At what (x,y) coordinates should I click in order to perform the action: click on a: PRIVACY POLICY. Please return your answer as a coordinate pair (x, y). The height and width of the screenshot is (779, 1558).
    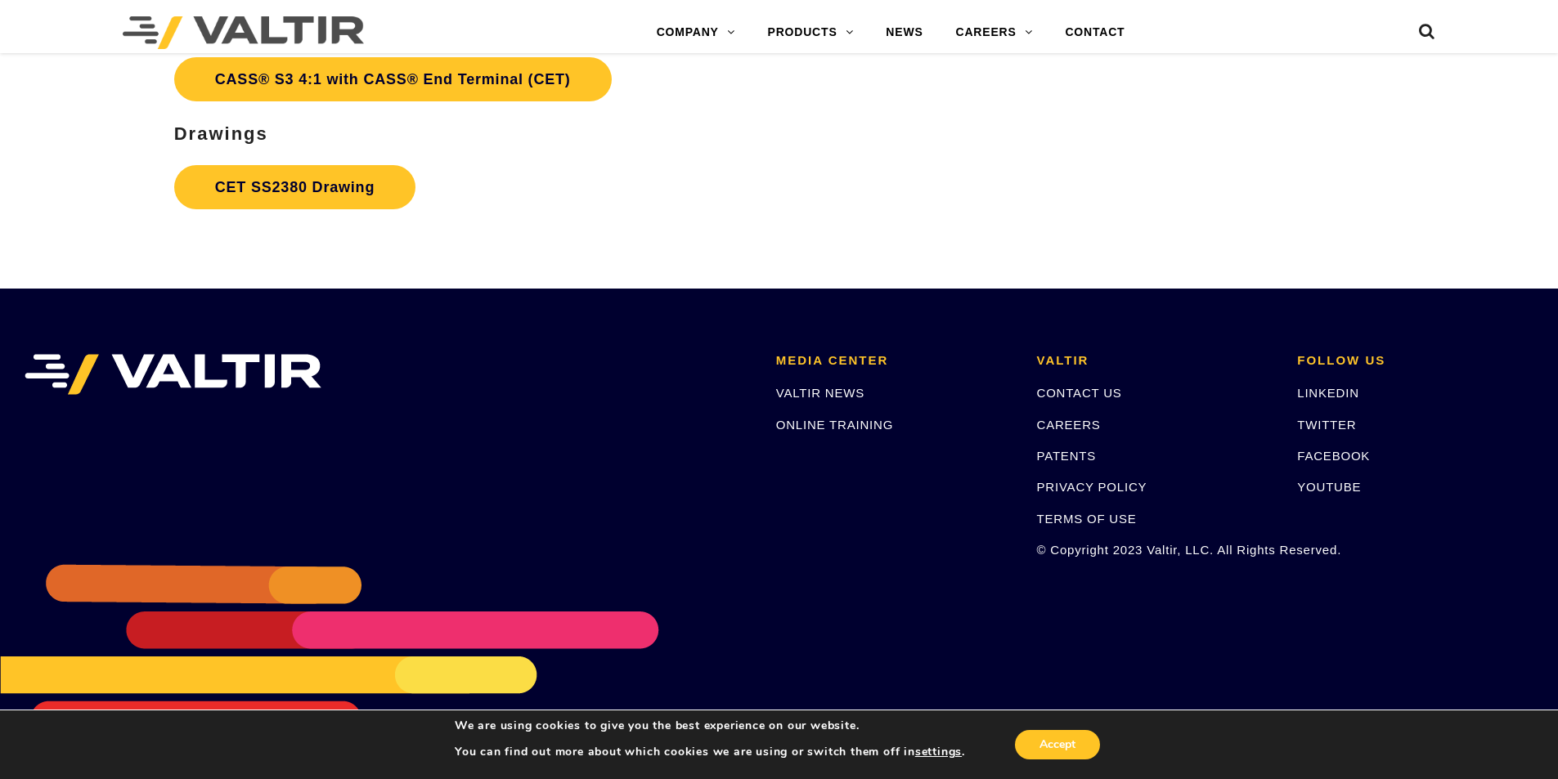
    Looking at the image, I should click on (1092, 487).